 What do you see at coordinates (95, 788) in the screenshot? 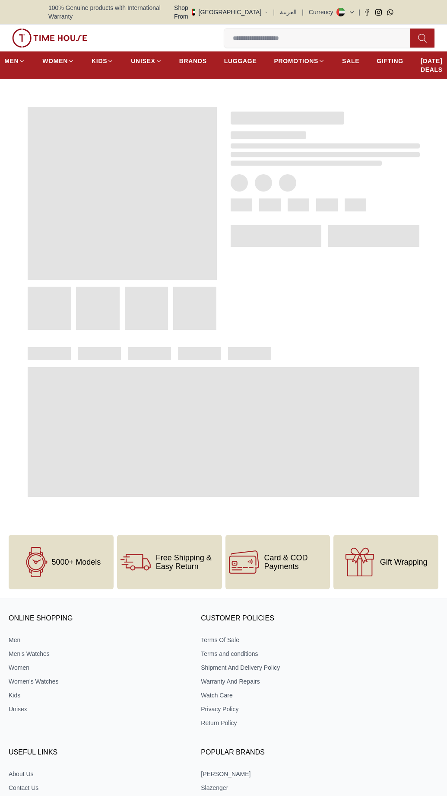
I see `a: Contact Us` at bounding box center [95, 788].